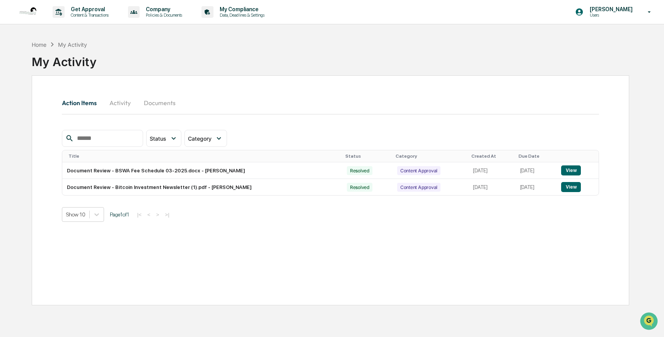  What do you see at coordinates (136, 66) in the screenshot?
I see `button: Start new chat` at bounding box center [136, 66].